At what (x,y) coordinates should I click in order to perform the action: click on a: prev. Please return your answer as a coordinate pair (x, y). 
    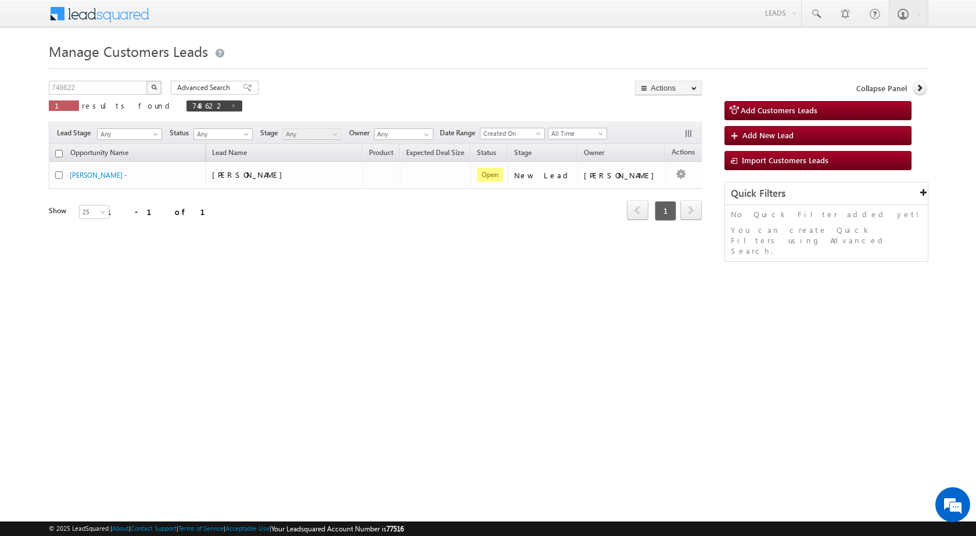
    Looking at the image, I should click on (638, 211).